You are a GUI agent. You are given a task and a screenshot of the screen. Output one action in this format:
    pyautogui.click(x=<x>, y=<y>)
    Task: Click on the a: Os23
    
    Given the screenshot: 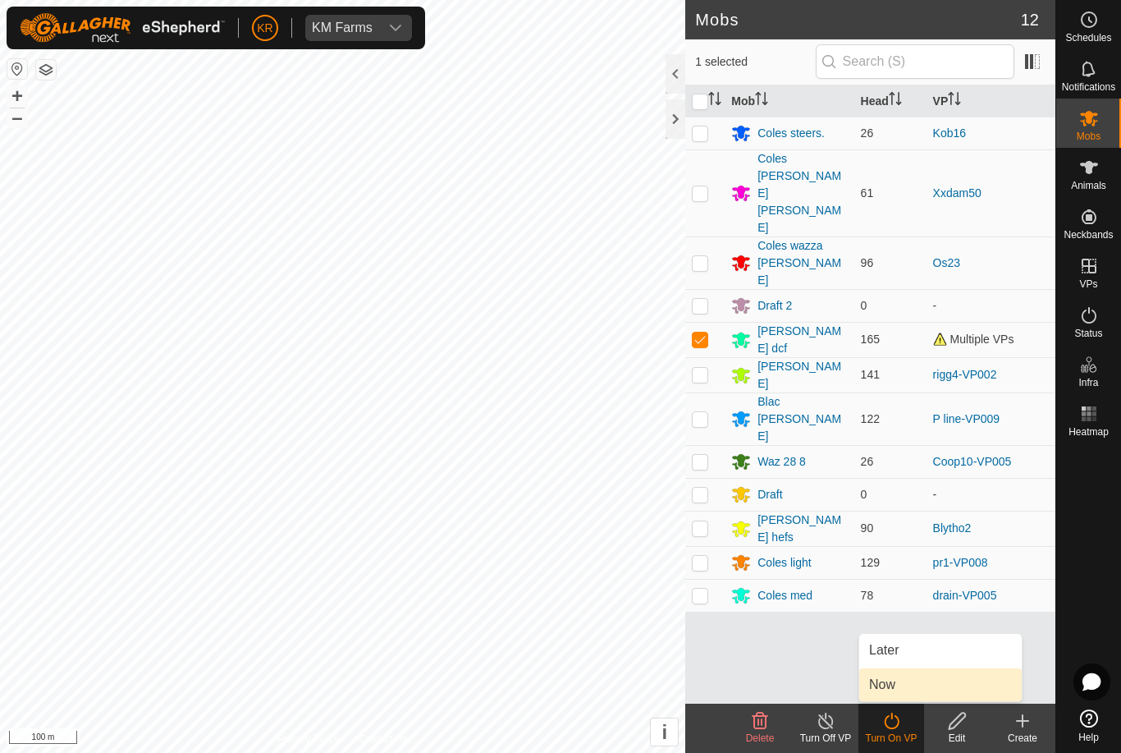 What is the action you would take?
    pyautogui.click(x=947, y=263)
    